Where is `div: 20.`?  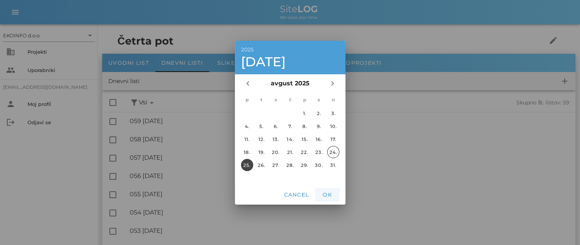
div: 20. is located at coordinates (276, 152).